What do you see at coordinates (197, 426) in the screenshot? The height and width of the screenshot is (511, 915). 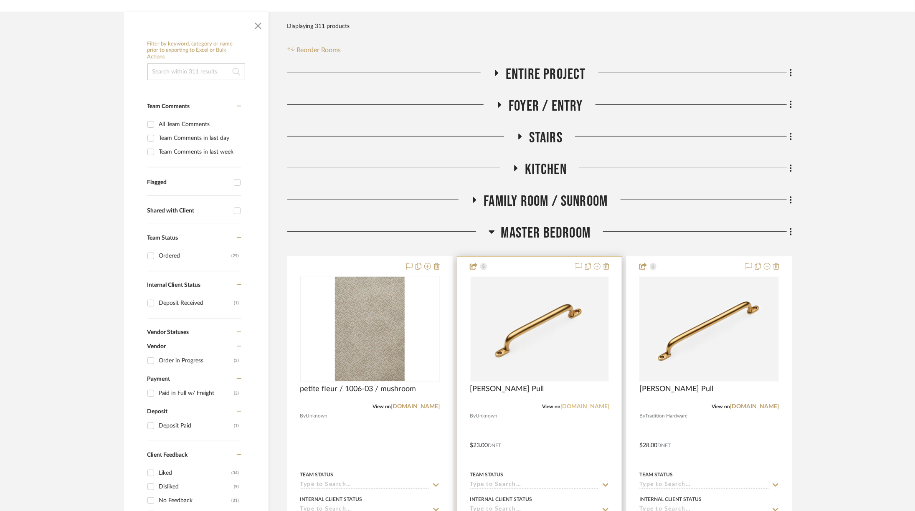 I see `div: Deposit Paid` at bounding box center [197, 426].